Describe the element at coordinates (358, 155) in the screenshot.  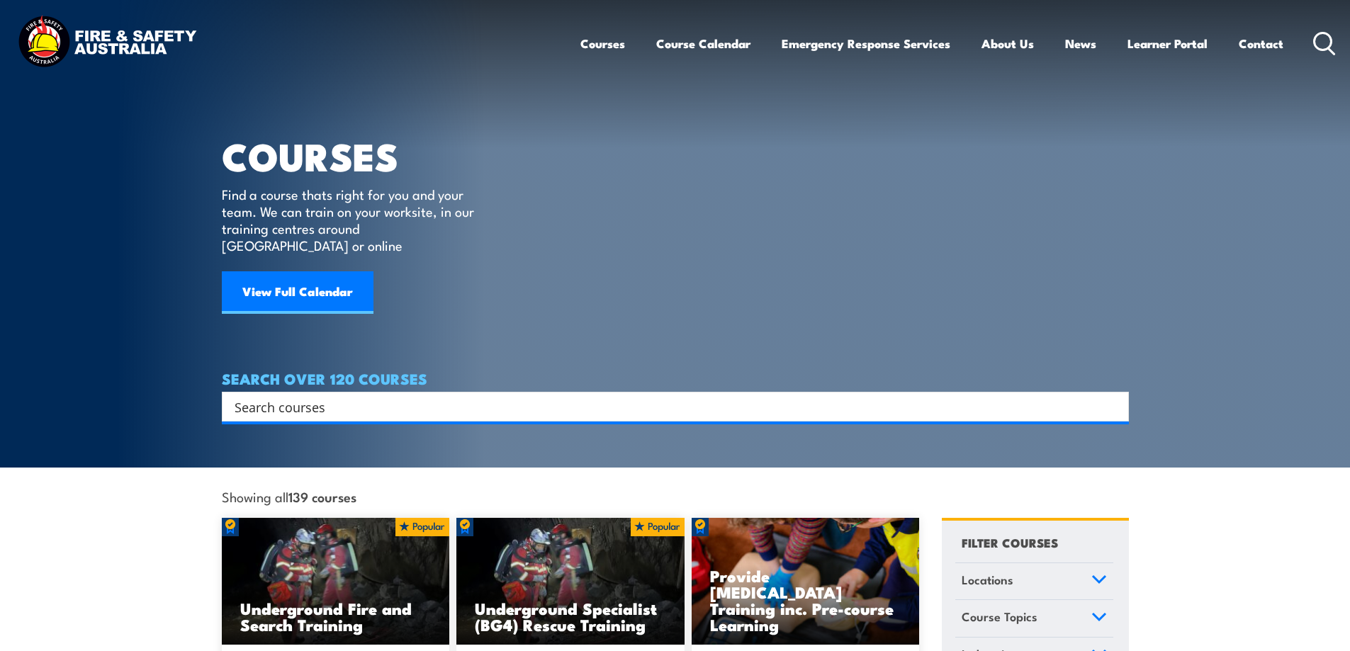
I see `h1: COURSES` at that location.